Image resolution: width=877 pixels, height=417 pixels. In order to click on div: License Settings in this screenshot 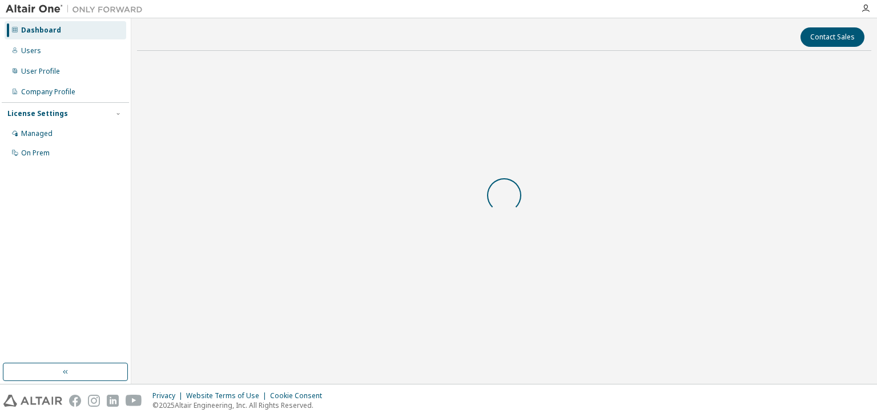, I will do `click(38, 114)`.